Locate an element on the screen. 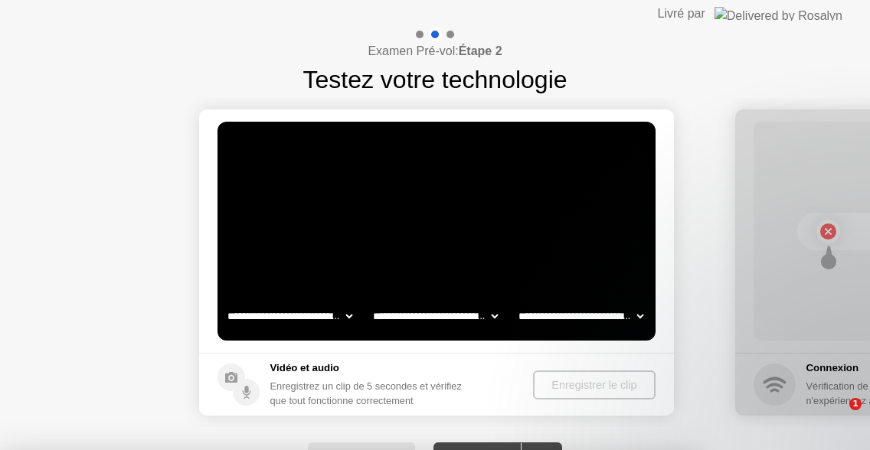 This screenshot has width=870, height=450. div: Enregistrez un clip de 5 secondes et vérifiez que tout fonctionne correctement is located at coordinates (372, 394).